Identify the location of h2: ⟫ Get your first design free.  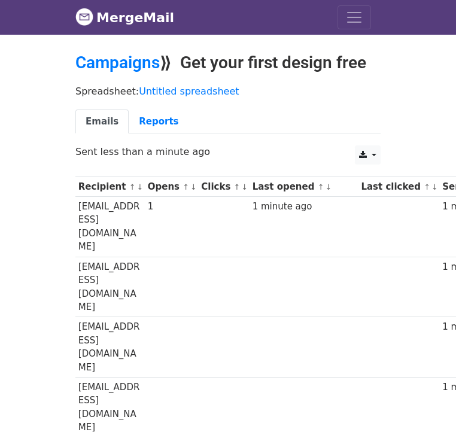
(228, 63).